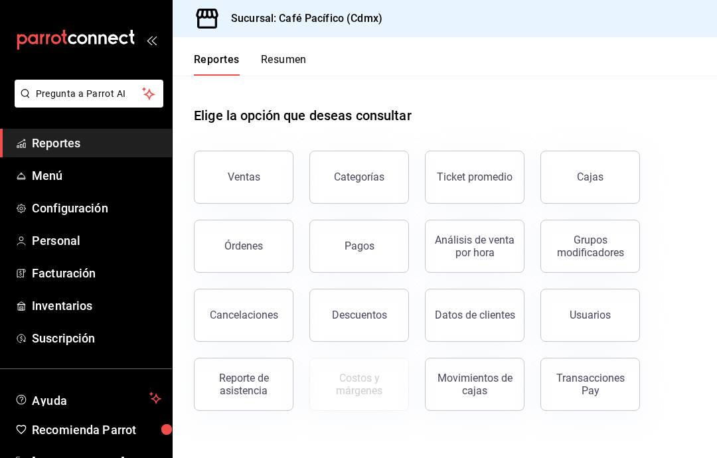 This screenshot has height=458, width=717. I want to click on button: Ventas, so click(244, 177).